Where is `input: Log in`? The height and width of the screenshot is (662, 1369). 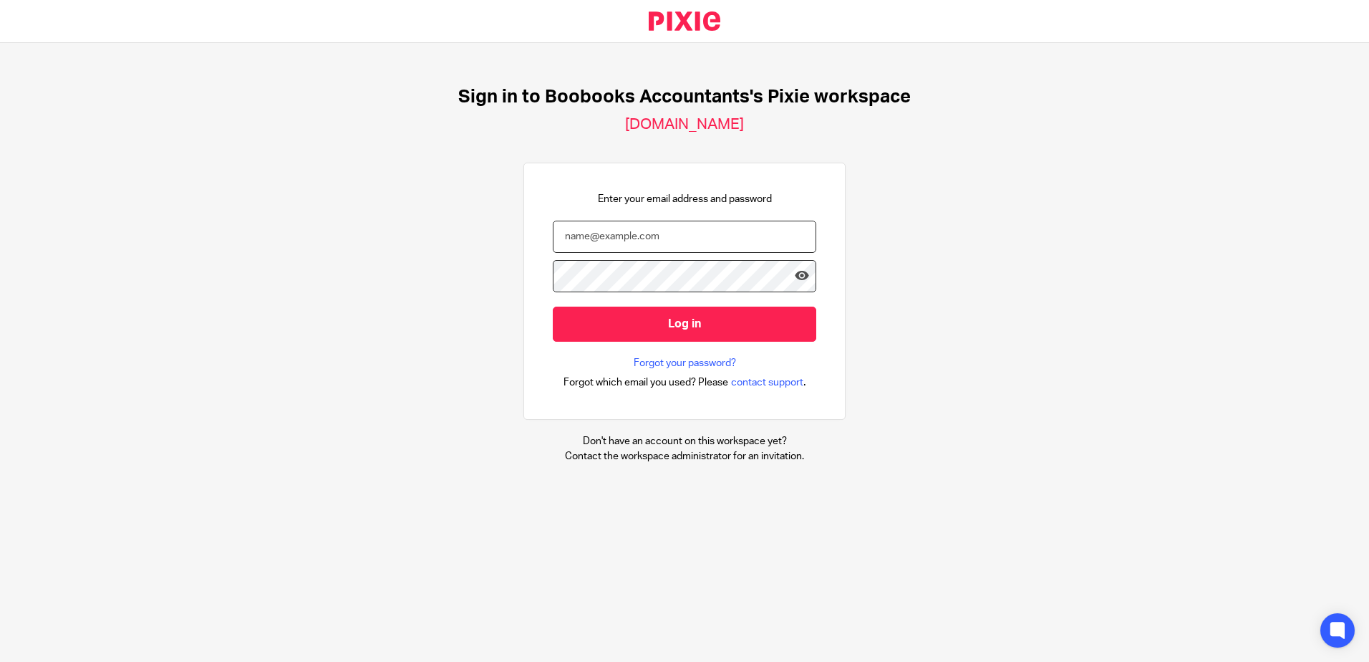
input: Log in is located at coordinates (685, 324).